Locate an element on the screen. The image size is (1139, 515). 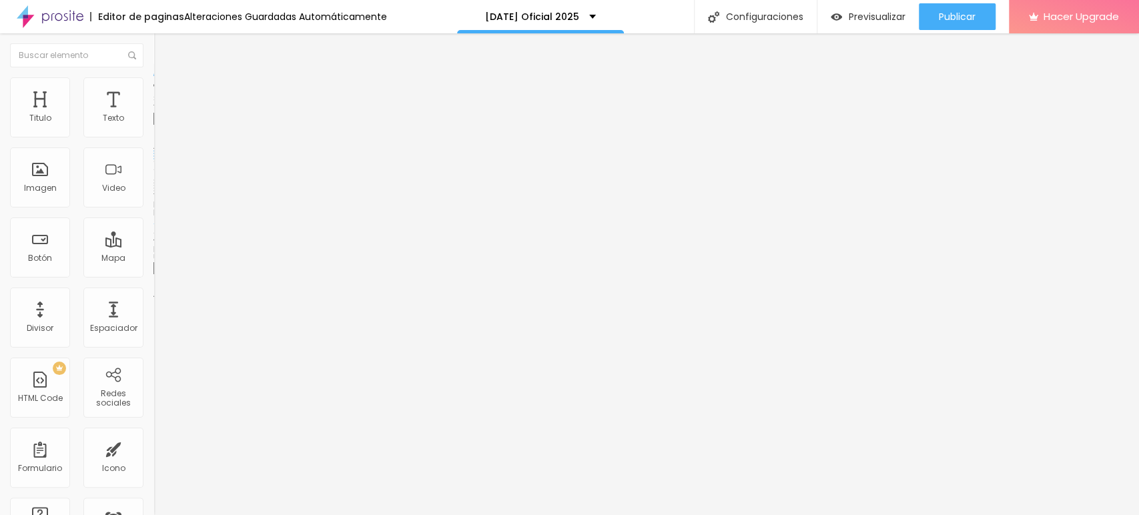
div: Titulo is located at coordinates (40, 118).